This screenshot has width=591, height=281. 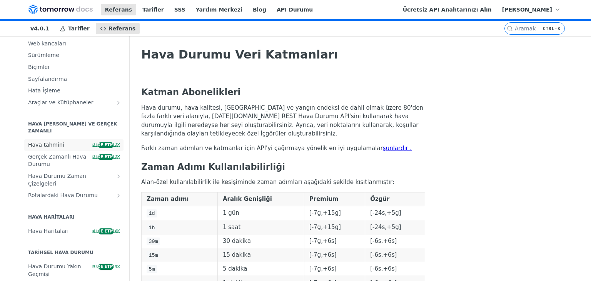 What do you see at coordinates (74, 79) in the screenshot?
I see `a: Sayfalandırma` at bounding box center [74, 79].